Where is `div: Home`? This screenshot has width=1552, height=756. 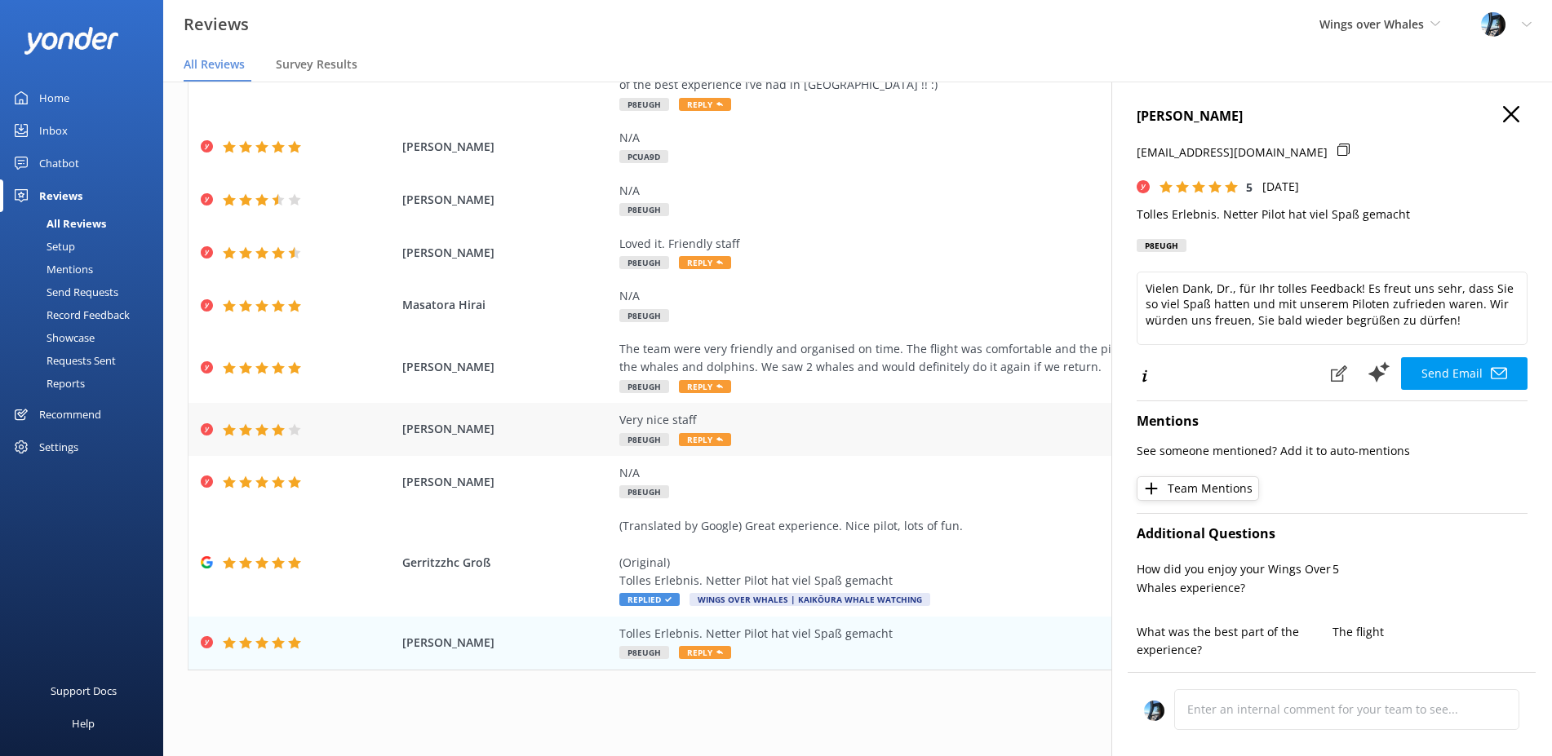 div: Home is located at coordinates (54, 98).